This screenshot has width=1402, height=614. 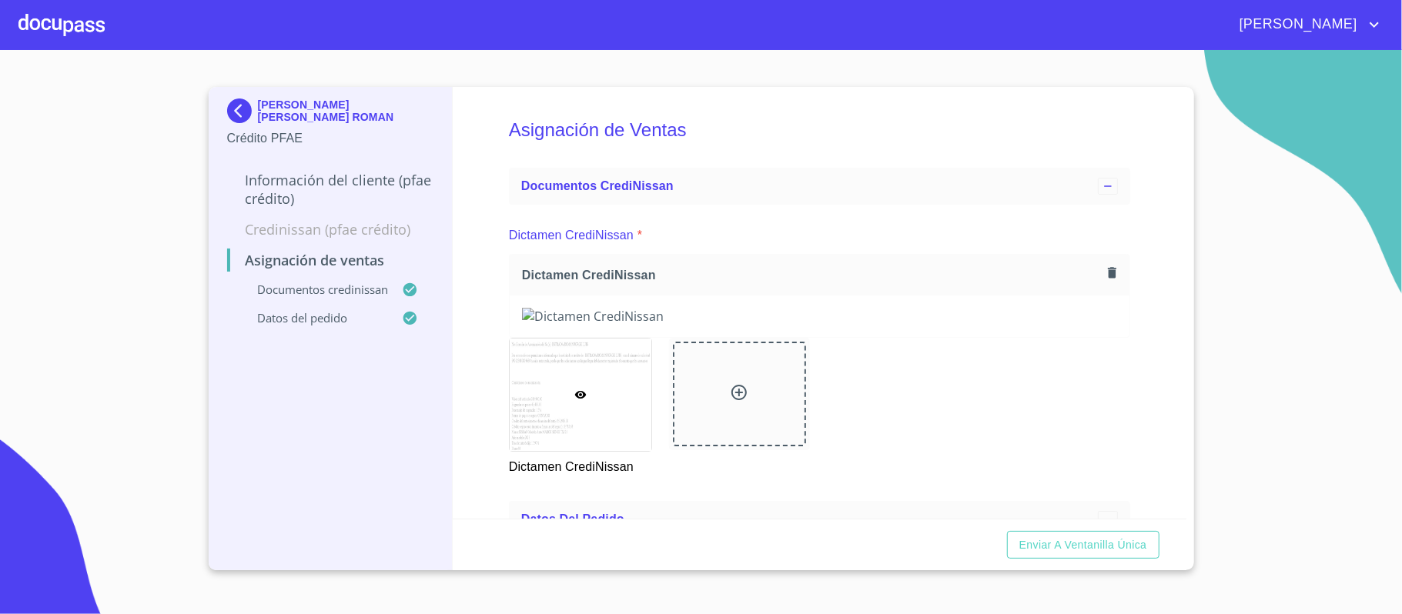 What do you see at coordinates (1306, 25) in the screenshot?
I see `button: account of current user` at bounding box center [1306, 25].